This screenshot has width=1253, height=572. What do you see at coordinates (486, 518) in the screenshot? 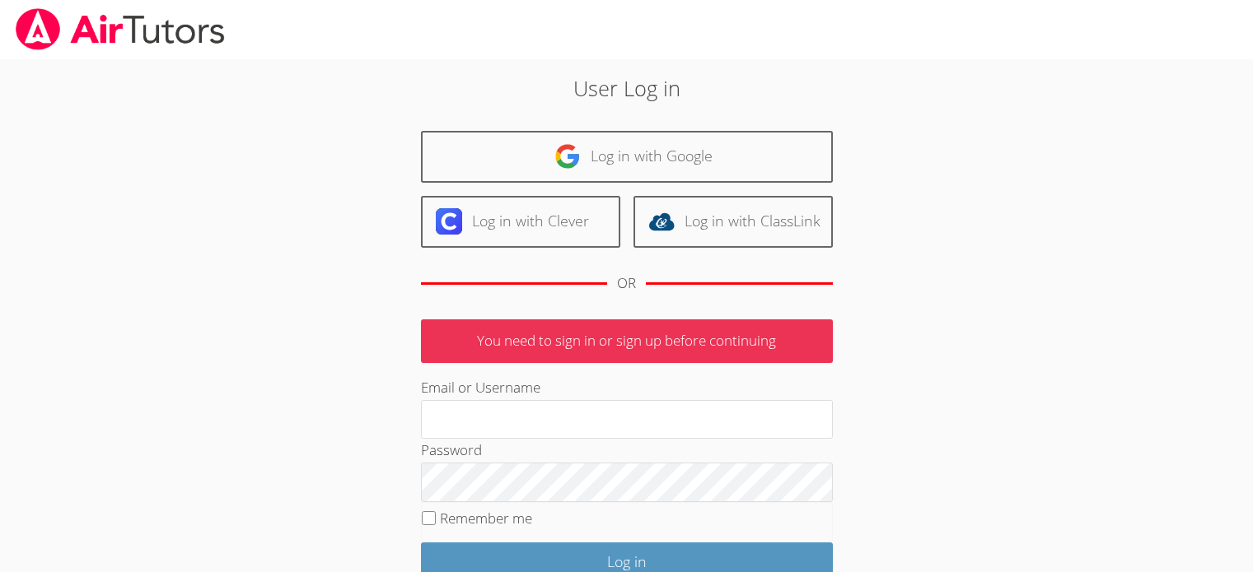
I see `label: Remember me` at bounding box center [486, 518].